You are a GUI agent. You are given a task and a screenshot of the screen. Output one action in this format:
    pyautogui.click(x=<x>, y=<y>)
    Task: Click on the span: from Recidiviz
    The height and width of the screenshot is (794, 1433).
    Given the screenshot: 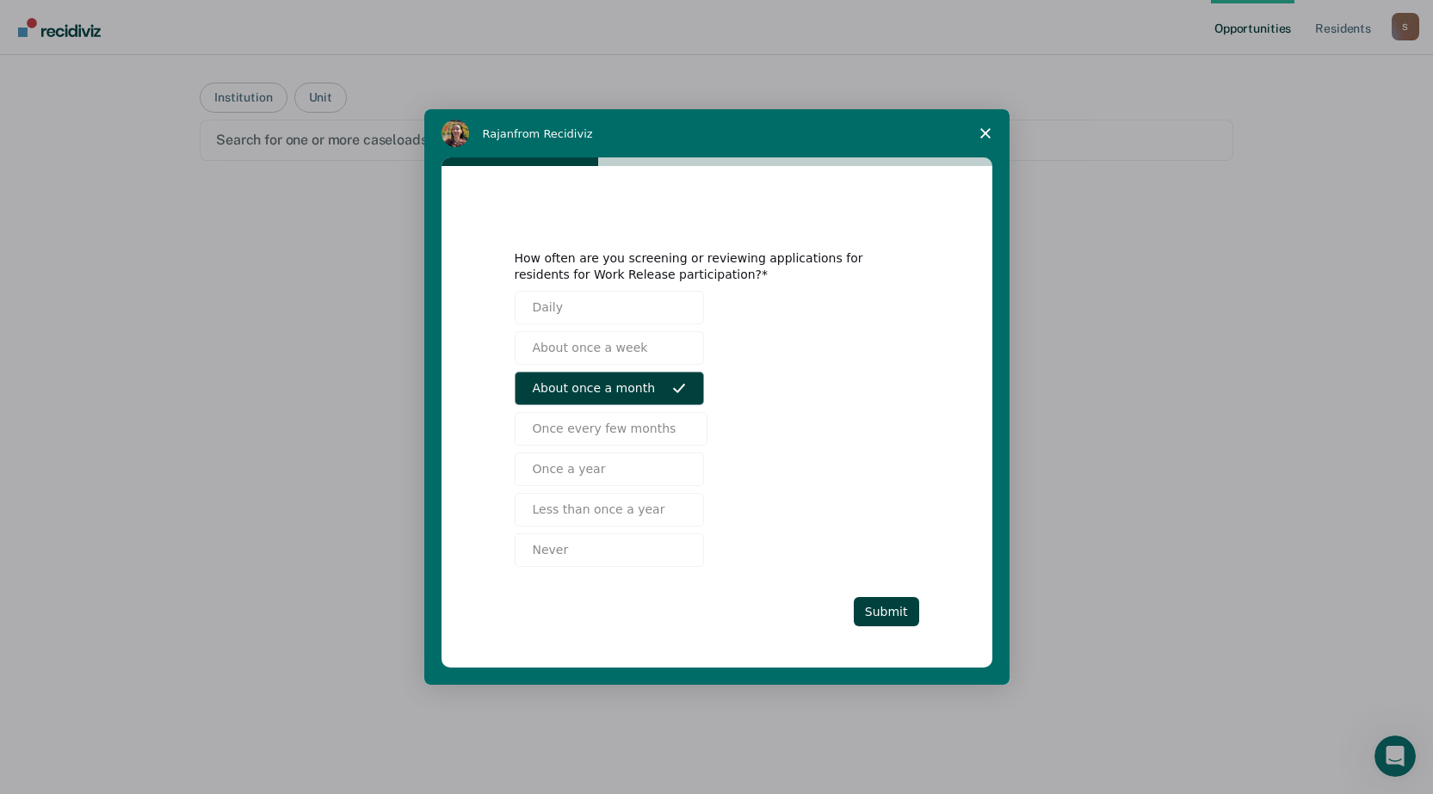 What is the action you would take?
    pyautogui.click(x=553, y=133)
    